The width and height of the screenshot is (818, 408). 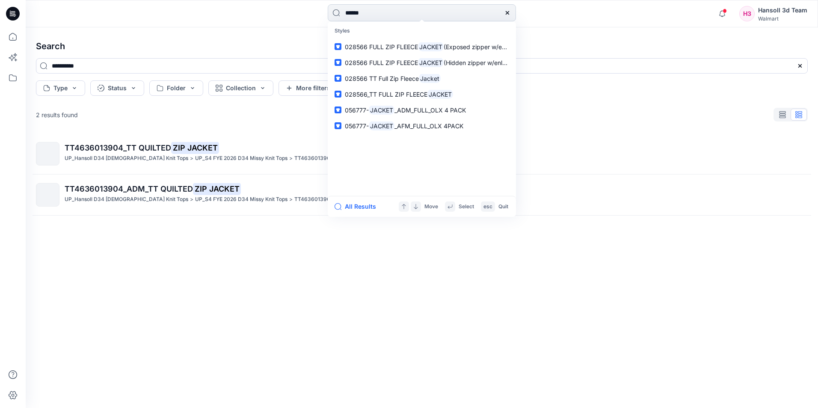 What do you see at coordinates (493, 47) in the screenshot?
I see `span: (Exposed zipper w/enlarge pocket)` at bounding box center [493, 47].